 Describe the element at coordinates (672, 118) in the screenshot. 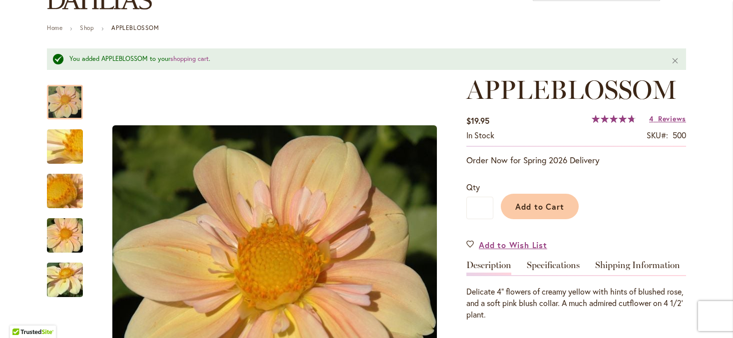

I see `span: Reviews` at that location.